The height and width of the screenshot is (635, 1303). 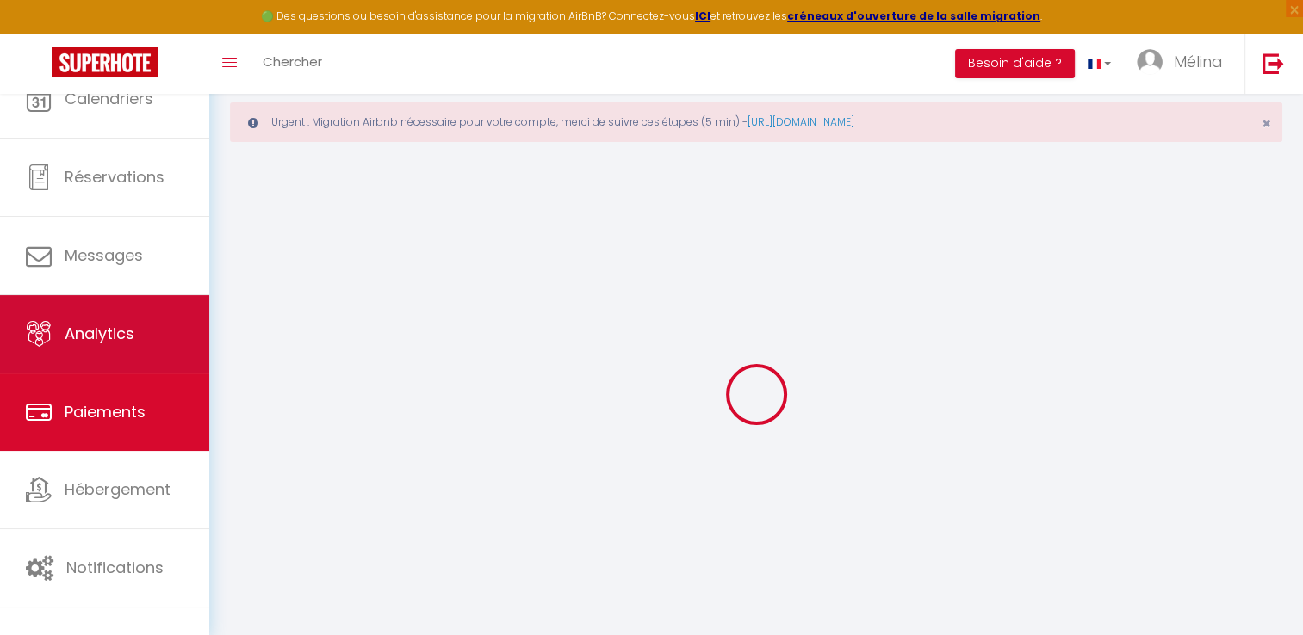 I want to click on span: Notifications, so click(x=115, y=567).